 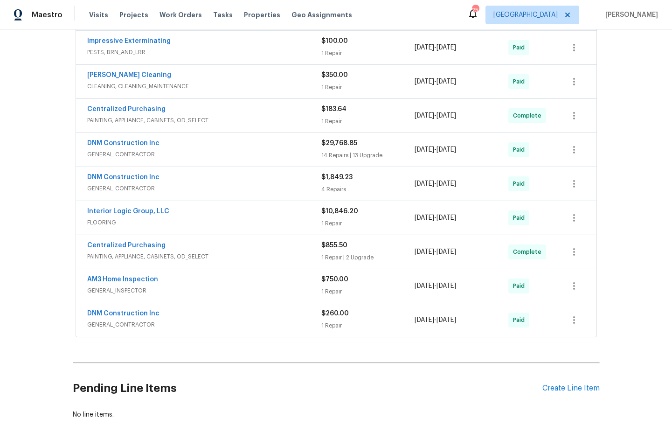 What do you see at coordinates (335, 313) in the screenshot?
I see `span: $260.00` at bounding box center [335, 313].